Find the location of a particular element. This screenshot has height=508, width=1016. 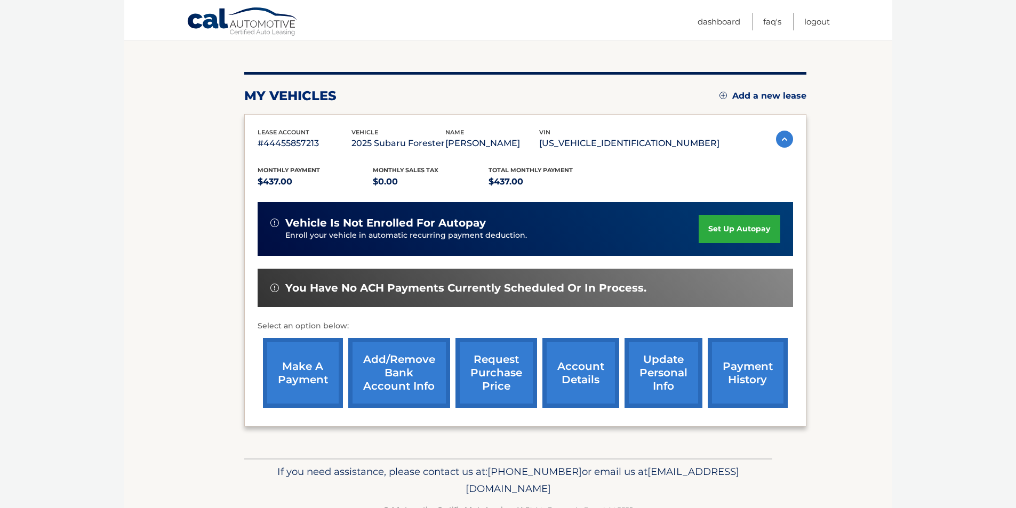

a: payment history is located at coordinates (747, 373).